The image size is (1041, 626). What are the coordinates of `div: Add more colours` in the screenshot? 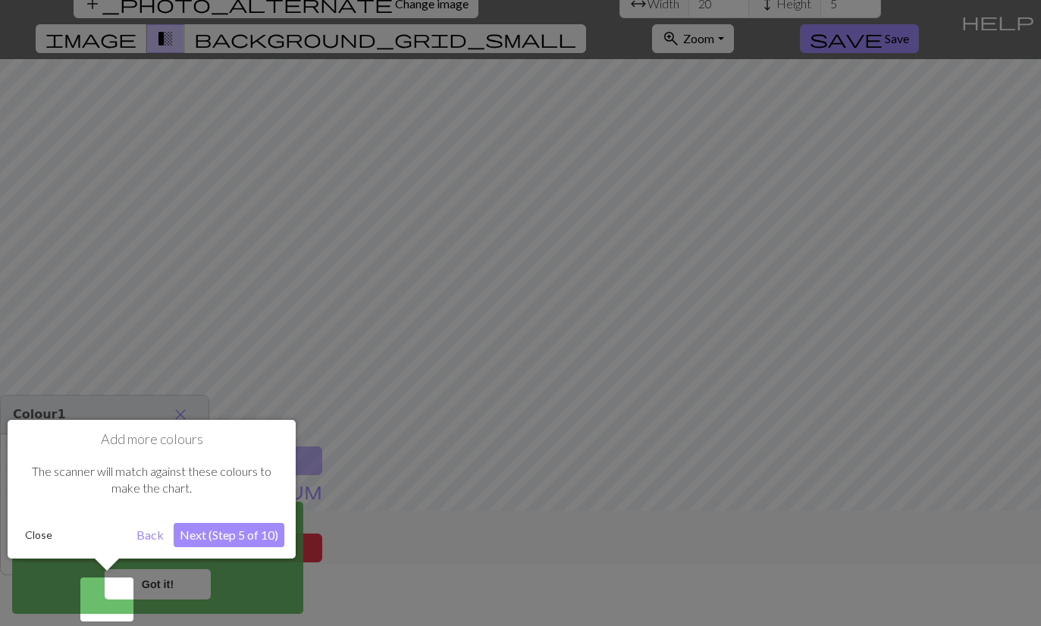 It's located at (152, 489).